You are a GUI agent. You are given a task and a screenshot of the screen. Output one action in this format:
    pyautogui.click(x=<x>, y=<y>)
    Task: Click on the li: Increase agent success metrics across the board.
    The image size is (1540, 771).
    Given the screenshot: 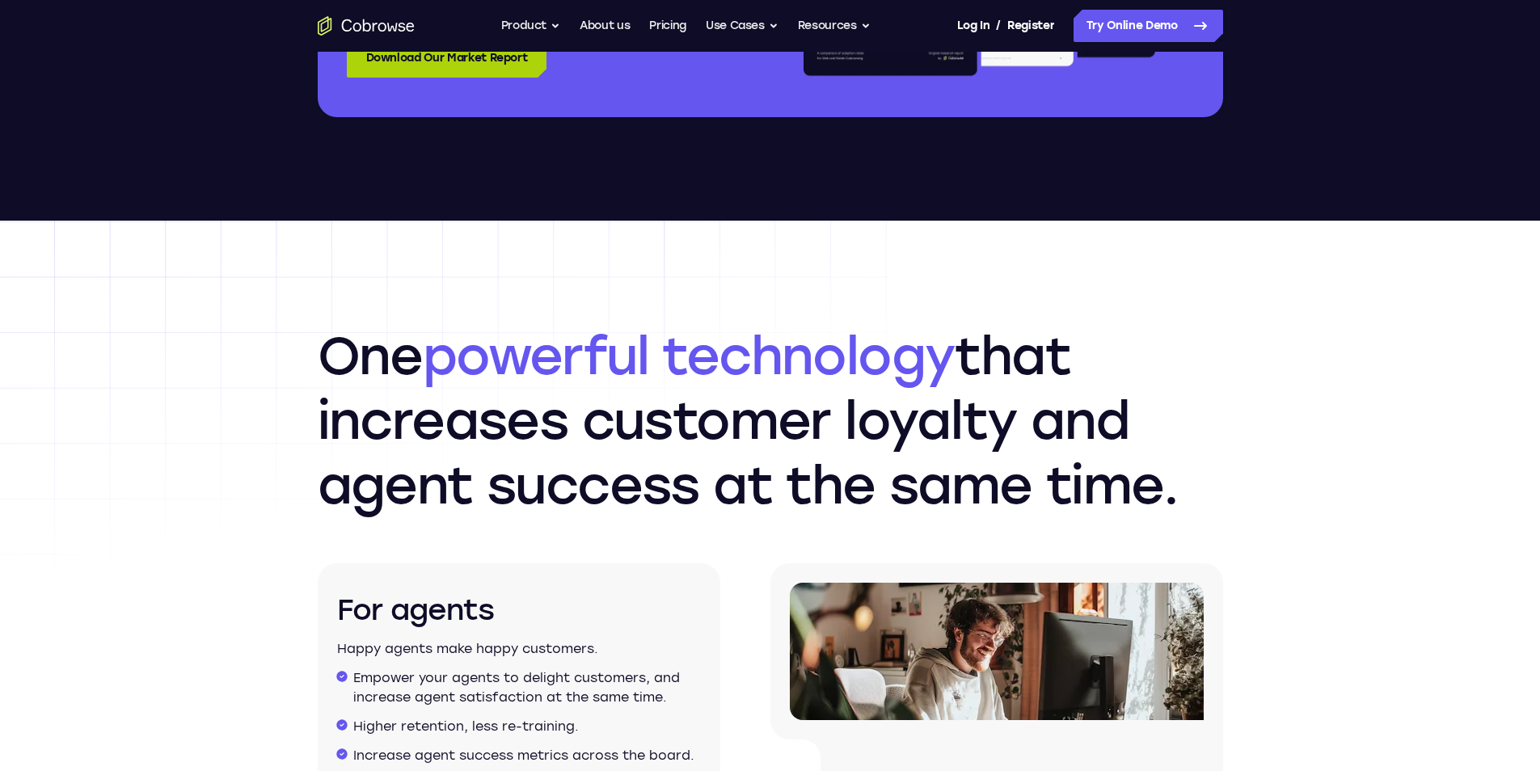 What is the action you would take?
    pyautogui.click(x=527, y=756)
    